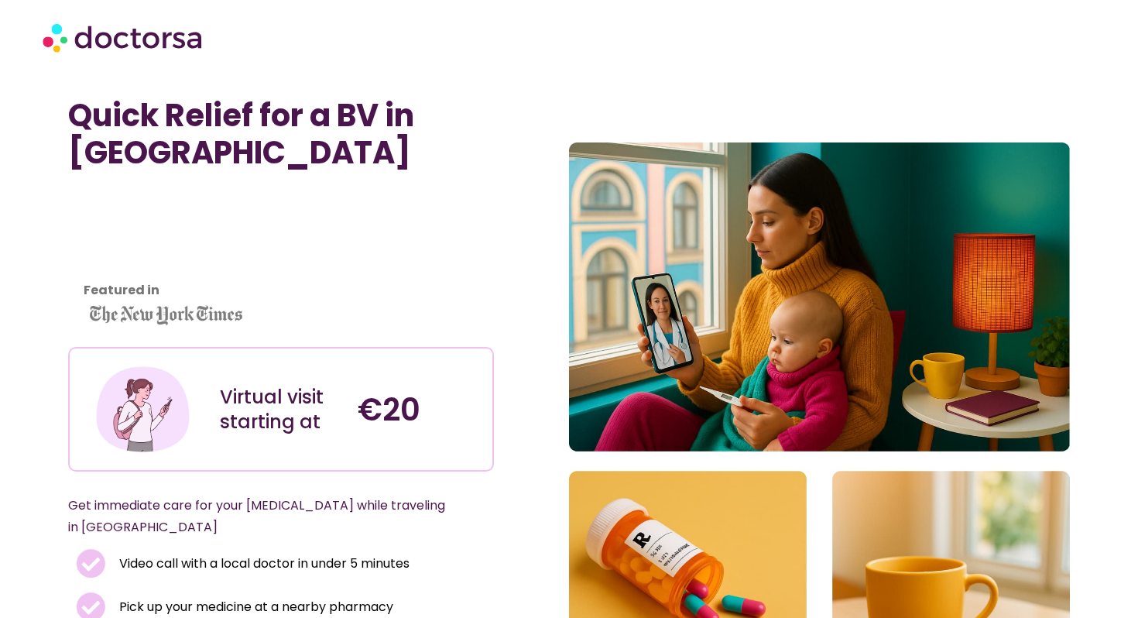 The height and width of the screenshot is (618, 1138). What do you see at coordinates (263, 564) in the screenshot?
I see `span: Video call with a local doctor in under 5 minutes` at bounding box center [263, 564].